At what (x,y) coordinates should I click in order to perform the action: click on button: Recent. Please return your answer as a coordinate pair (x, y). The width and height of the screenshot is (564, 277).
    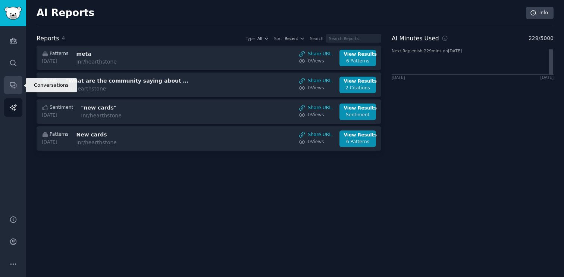
    Looking at the image, I should click on (295, 38).